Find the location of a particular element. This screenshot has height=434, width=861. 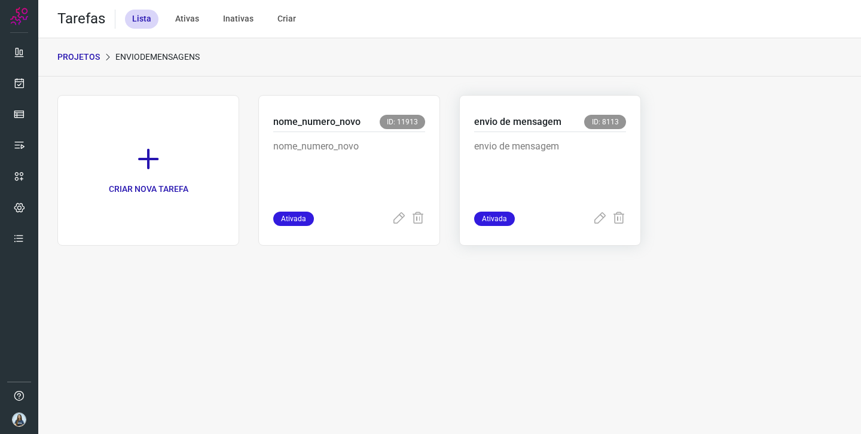

h2: Tarefas is located at coordinates (81, 19).